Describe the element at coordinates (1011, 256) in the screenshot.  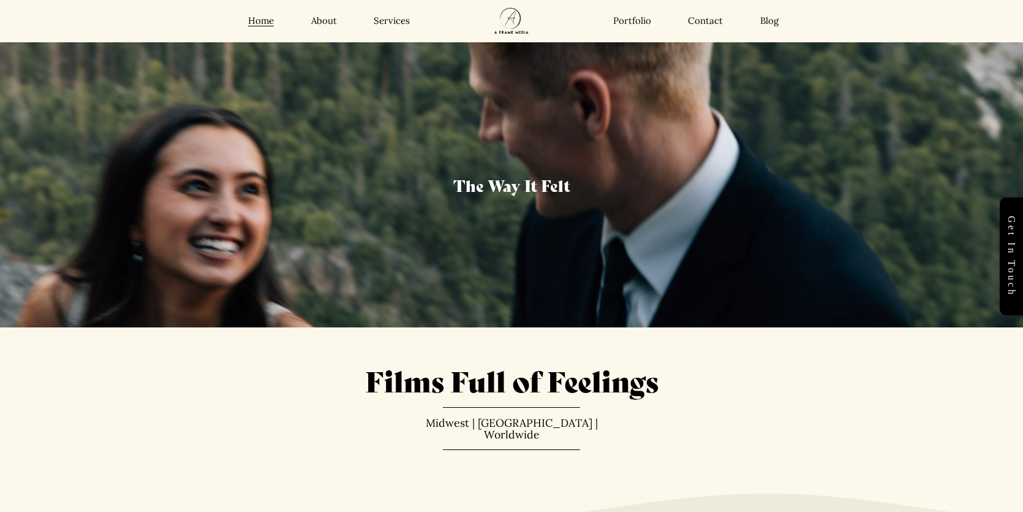
I see `a: Get in touch` at that location.